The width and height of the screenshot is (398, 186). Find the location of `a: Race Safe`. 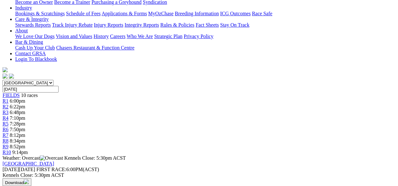

a: Race Safe is located at coordinates (262, 13).